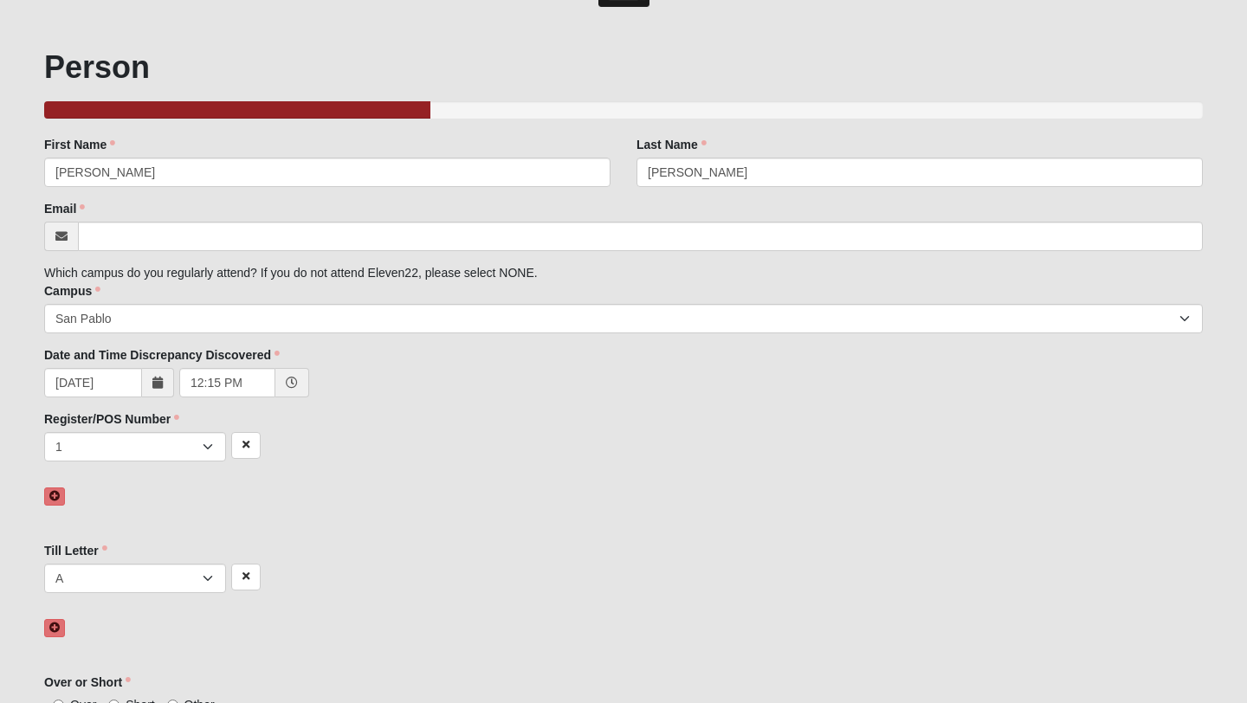 The height and width of the screenshot is (703, 1247). I want to click on label: Till Letter, so click(75, 551).